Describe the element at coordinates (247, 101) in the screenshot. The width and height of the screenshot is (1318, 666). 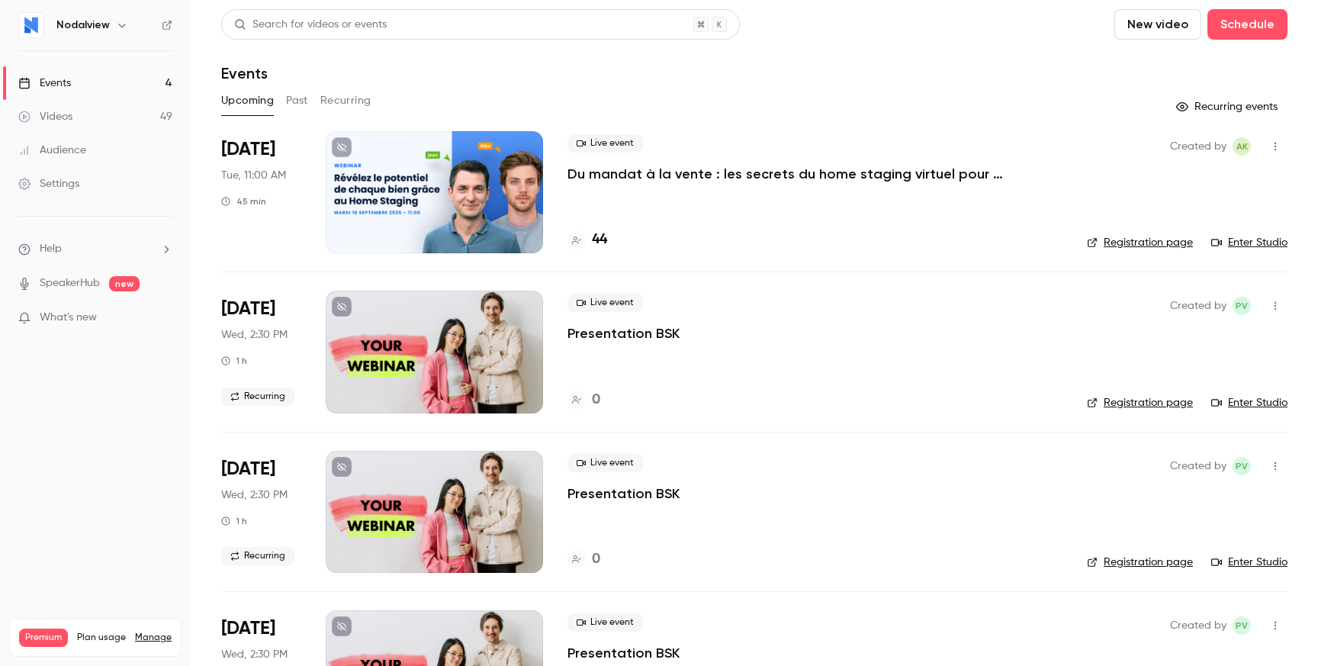
I see `button: Upcoming` at that location.